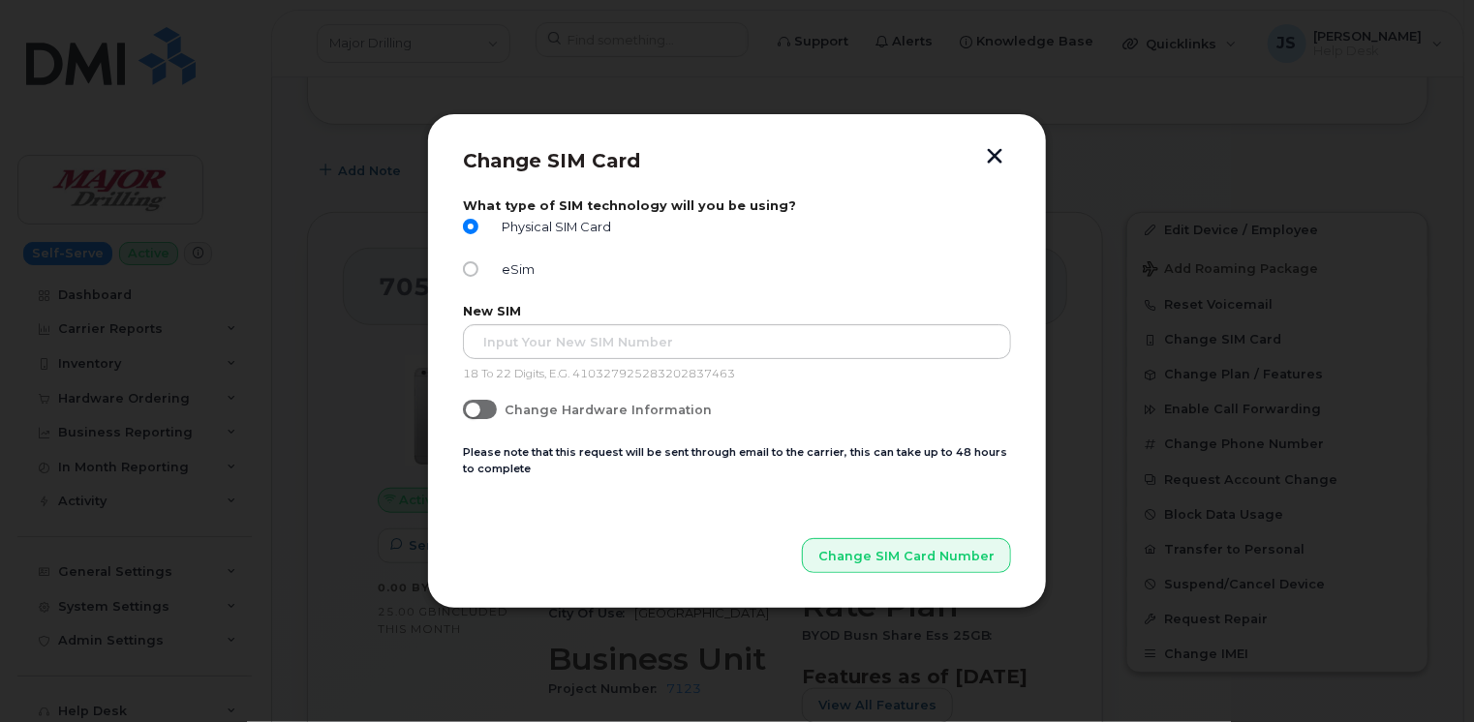  What do you see at coordinates (906, 556) in the screenshot?
I see `button: Change SIM Card Number` at bounding box center [906, 556].